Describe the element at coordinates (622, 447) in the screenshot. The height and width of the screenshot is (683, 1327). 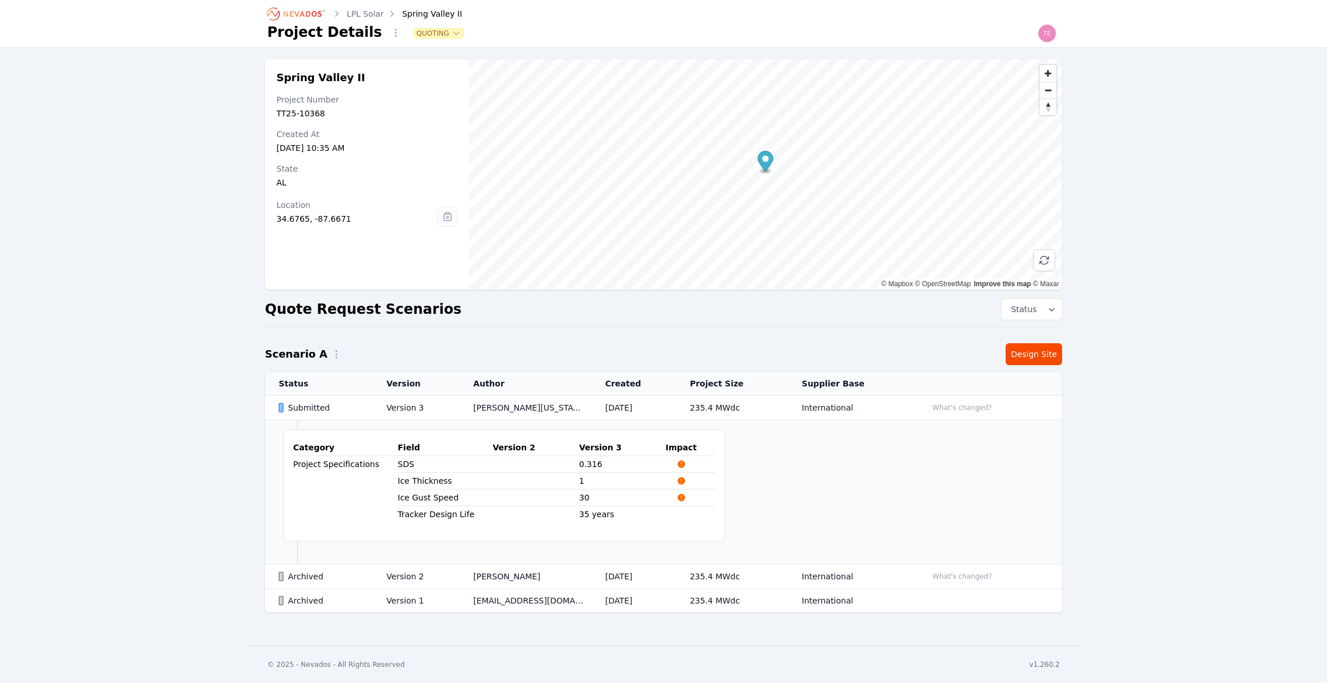
I see `th: Version 3` at that location.